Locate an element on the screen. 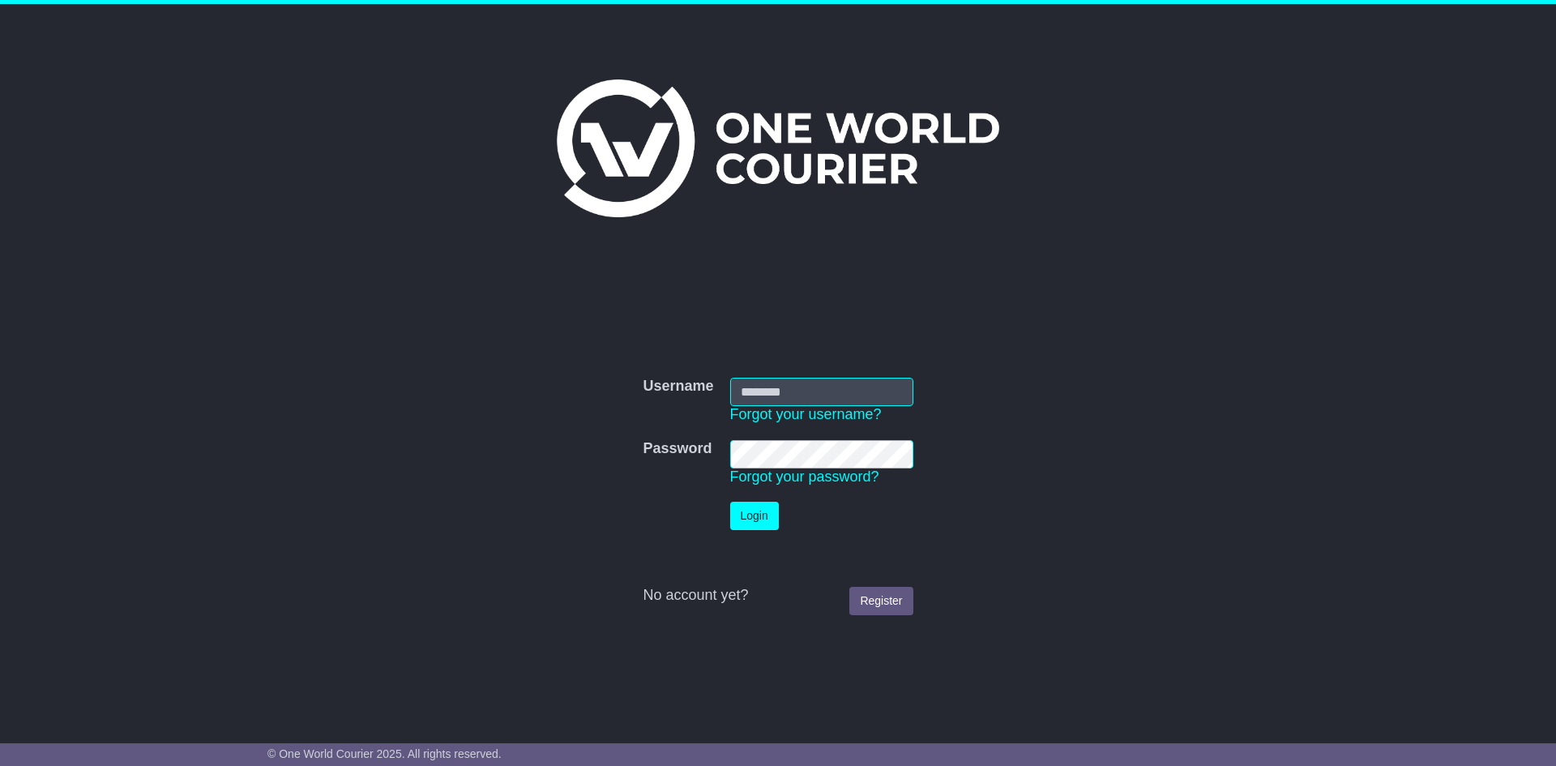 This screenshot has height=766, width=1556. label: Password is located at coordinates (677, 449).